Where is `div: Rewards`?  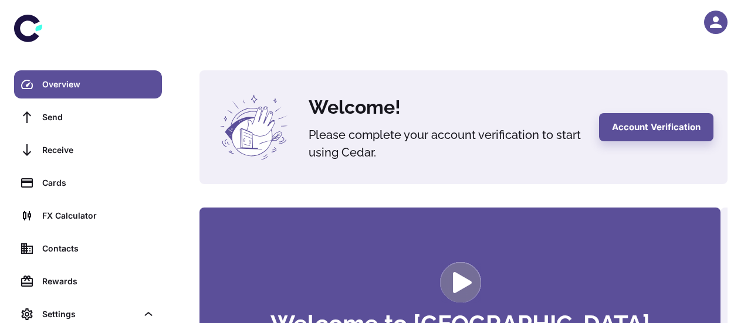 div: Rewards is located at coordinates (99, 282).